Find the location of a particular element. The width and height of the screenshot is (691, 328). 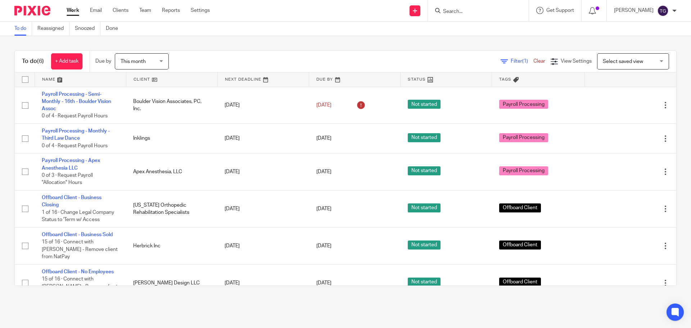

a: Team is located at coordinates (145, 10).